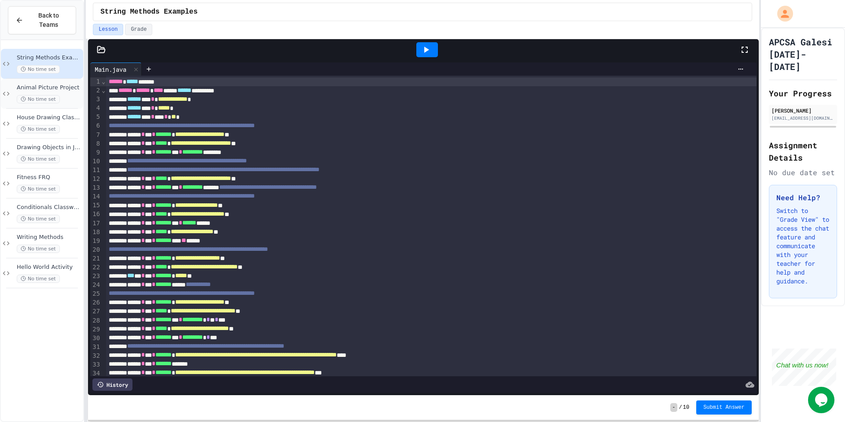  What do you see at coordinates (48, 20) in the screenshot?
I see `span: Back to Teams` at bounding box center [48, 20].